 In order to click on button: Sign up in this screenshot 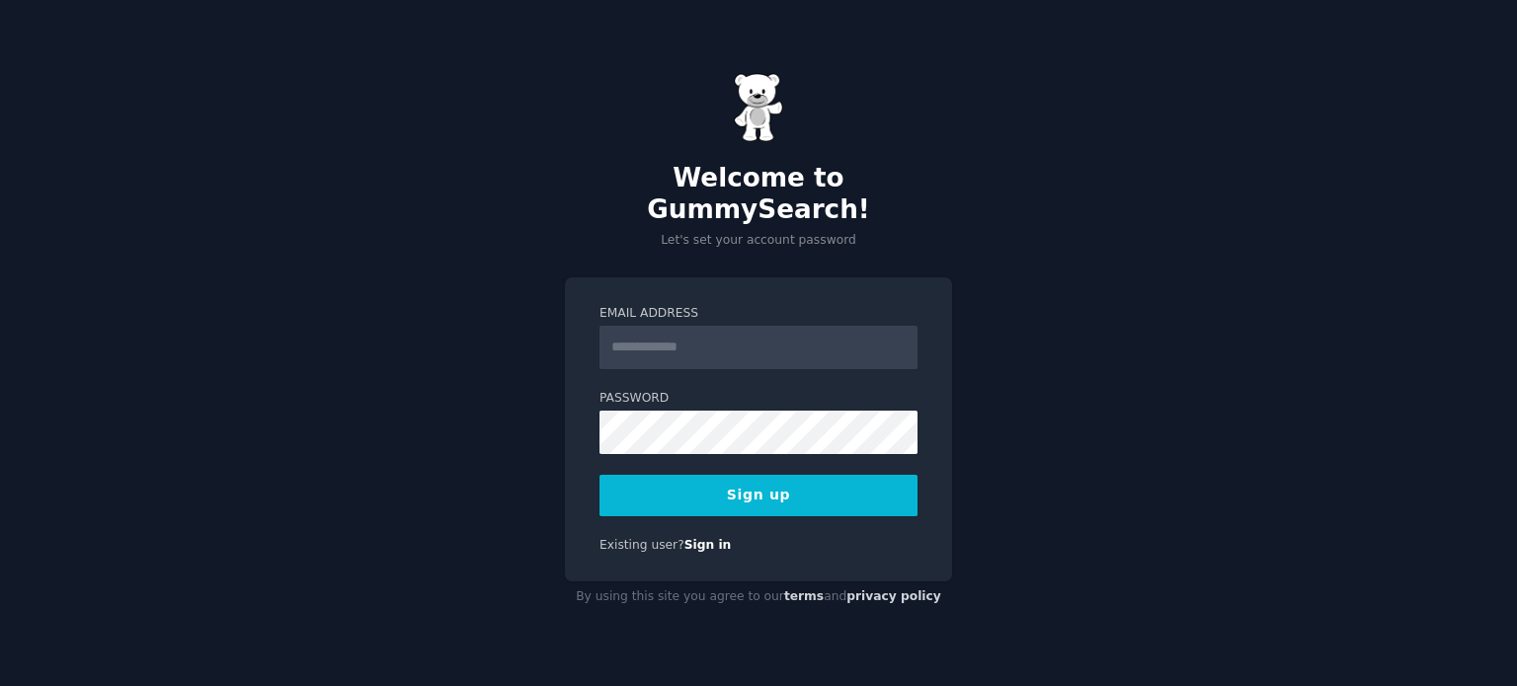, I will do `click(758, 496)`.